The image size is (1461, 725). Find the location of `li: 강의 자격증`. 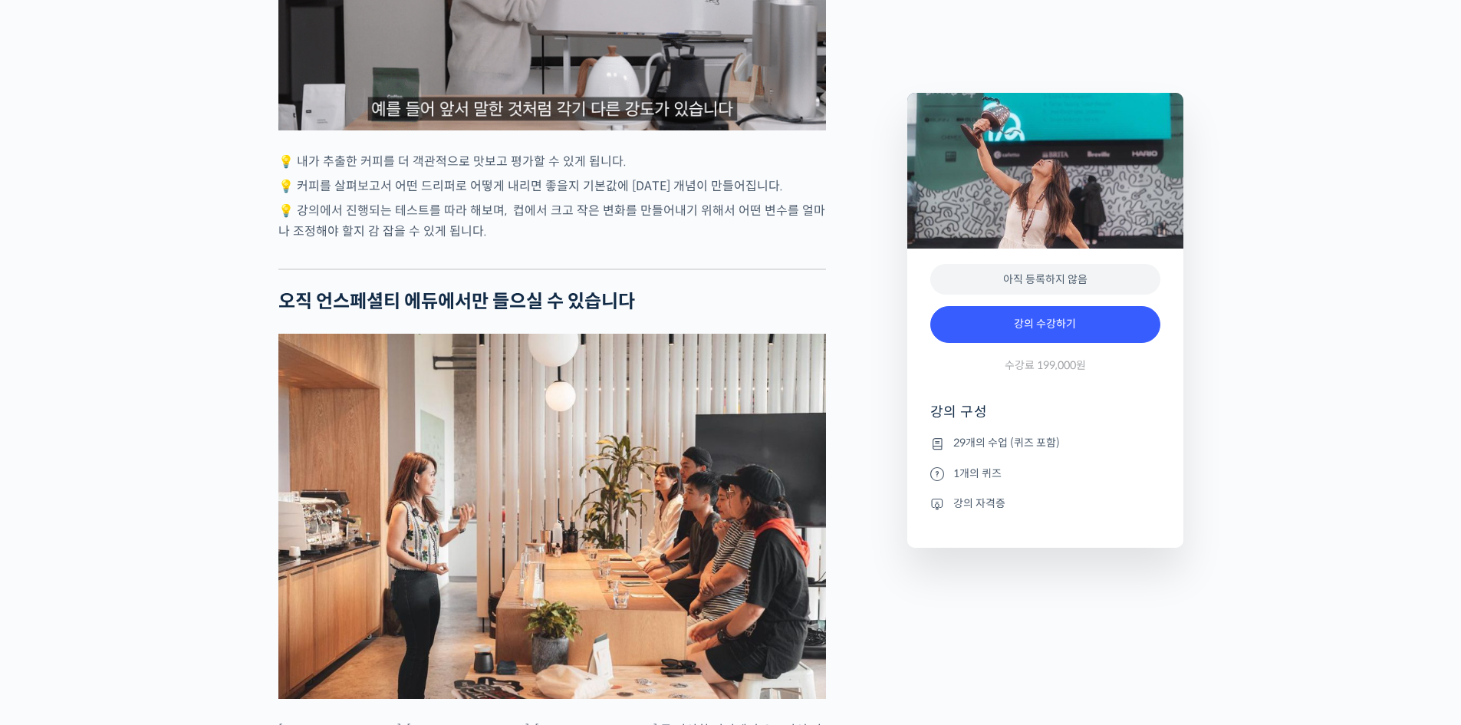

li: 강의 자격증 is located at coordinates (1046, 503).